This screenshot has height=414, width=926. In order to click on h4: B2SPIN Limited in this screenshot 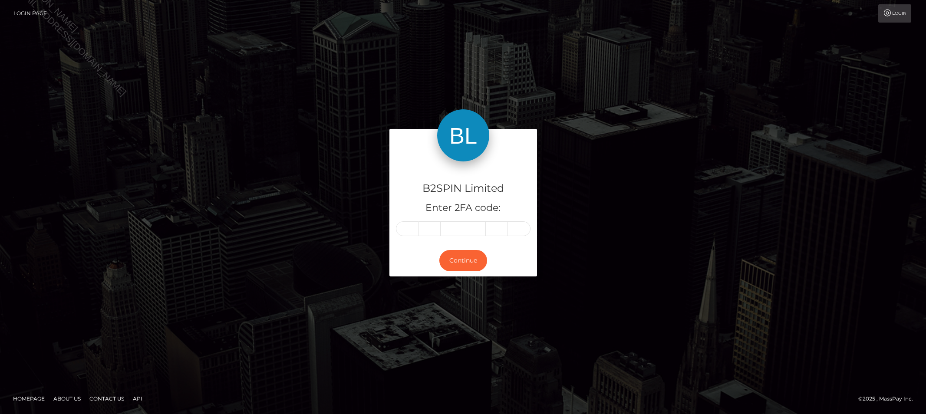, I will do `click(463, 189)`.